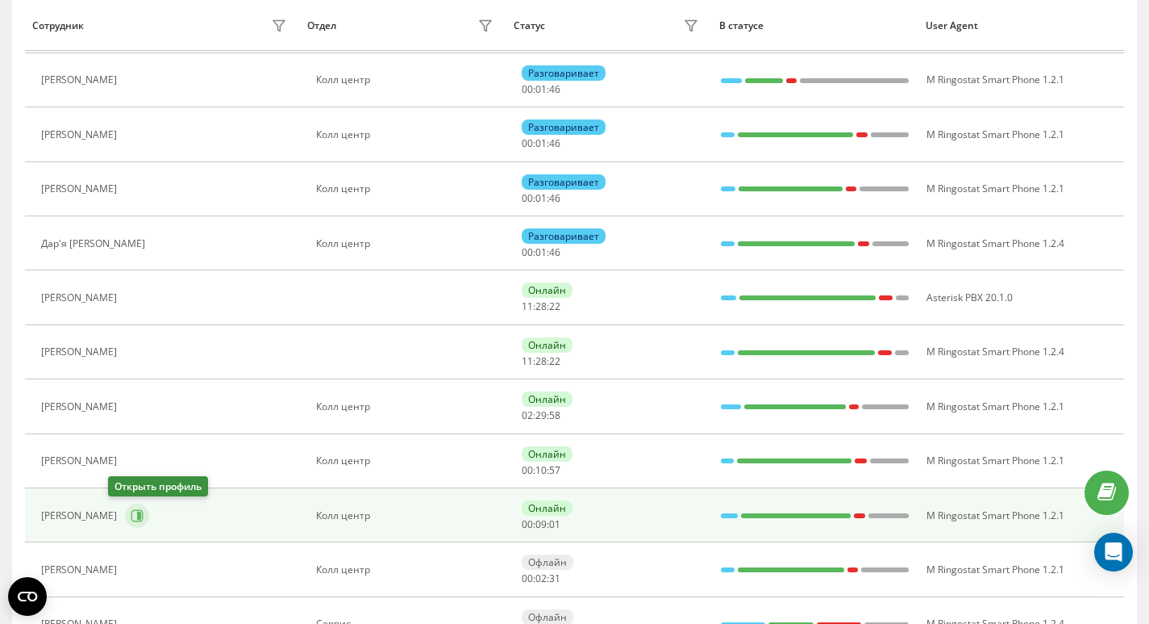 The width and height of the screenshot is (1149, 624). Describe the element at coordinates (58, 26) in the screenshot. I see `div: Сотрудник` at that location.